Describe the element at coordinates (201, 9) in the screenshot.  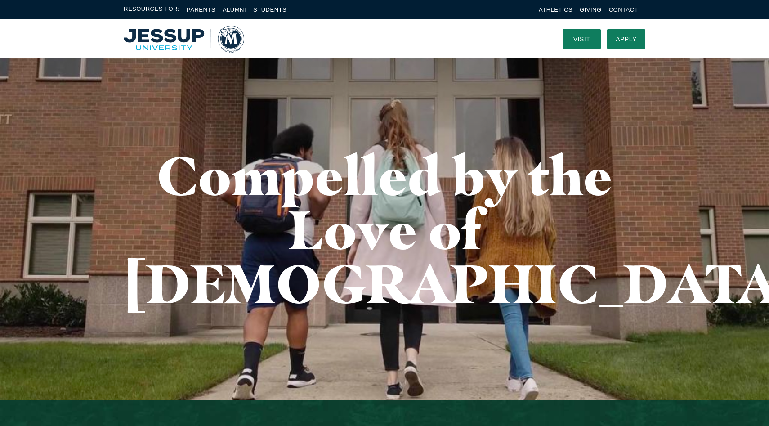
I see `a: Parents` at that location.